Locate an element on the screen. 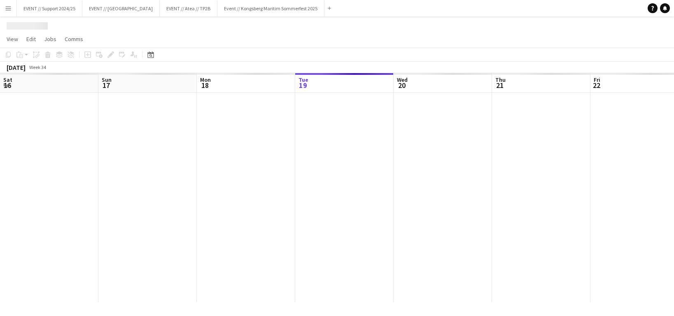 The width and height of the screenshot is (674, 316). span: Jobs is located at coordinates (50, 39).